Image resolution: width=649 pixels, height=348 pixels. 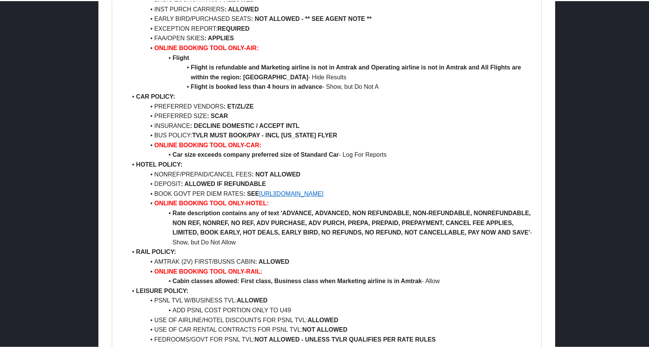 What do you see at coordinates (331, 37) in the screenshot?
I see `li: FAA/OPEN SKIES` at bounding box center [331, 37].